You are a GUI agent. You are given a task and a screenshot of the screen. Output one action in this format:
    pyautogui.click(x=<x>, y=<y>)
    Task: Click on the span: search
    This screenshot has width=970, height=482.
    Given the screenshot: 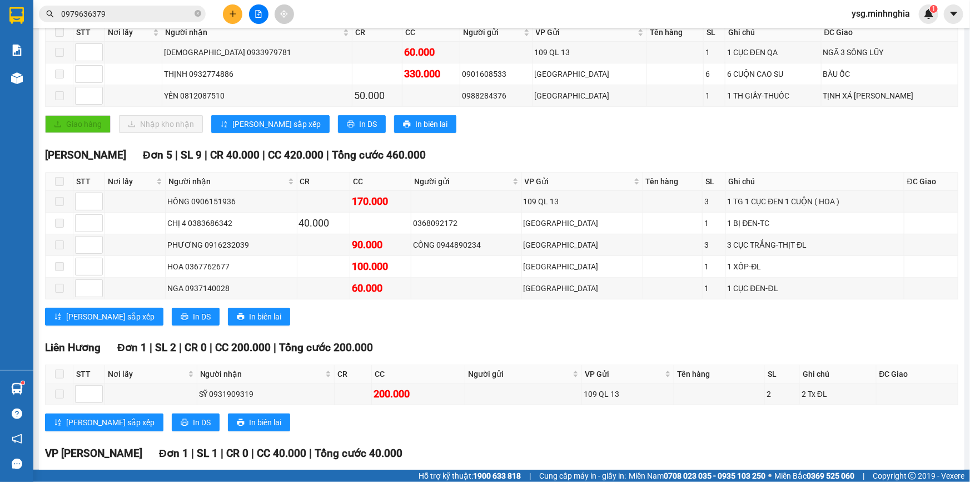 What is the action you would take?
    pyautogui.click(x=50, y=14)
    